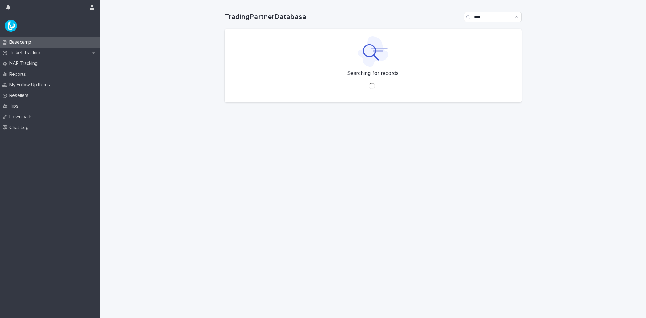 This screenshot has width=646, height=318. What do you see at coordinates (20, 127) in the screenshot?
I see `p: Chat Log` at bounding box center [20, 127].